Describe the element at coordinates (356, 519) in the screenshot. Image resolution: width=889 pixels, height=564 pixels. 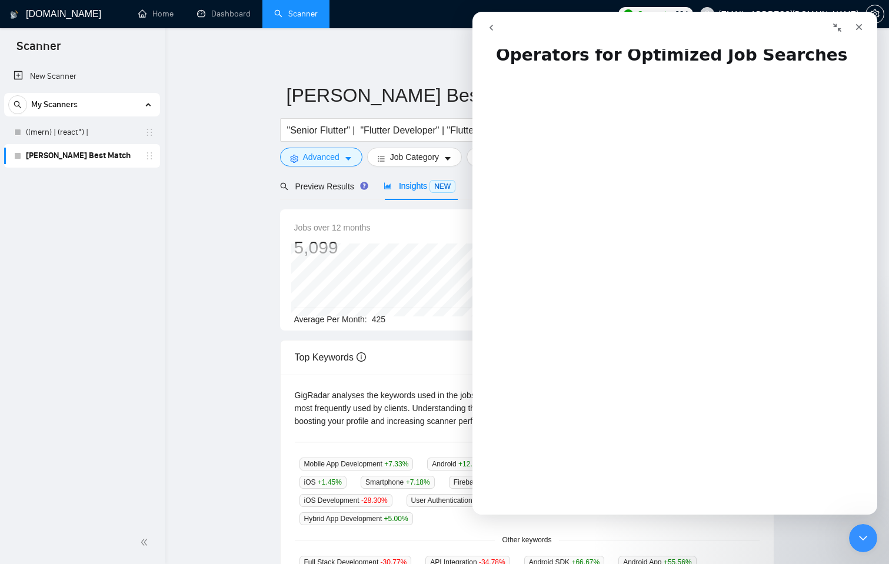
I see `span: Hybrid App Development` at that location.